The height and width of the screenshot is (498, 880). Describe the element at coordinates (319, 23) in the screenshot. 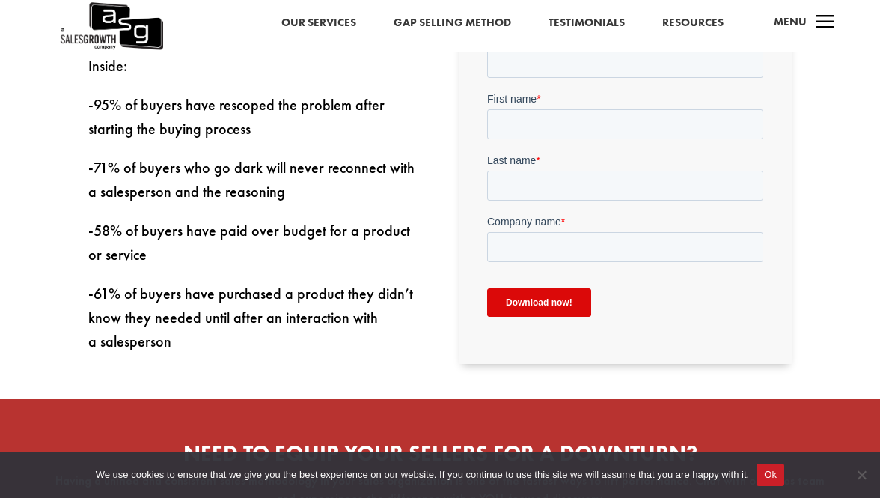

I see `a: Our Services` at that location.